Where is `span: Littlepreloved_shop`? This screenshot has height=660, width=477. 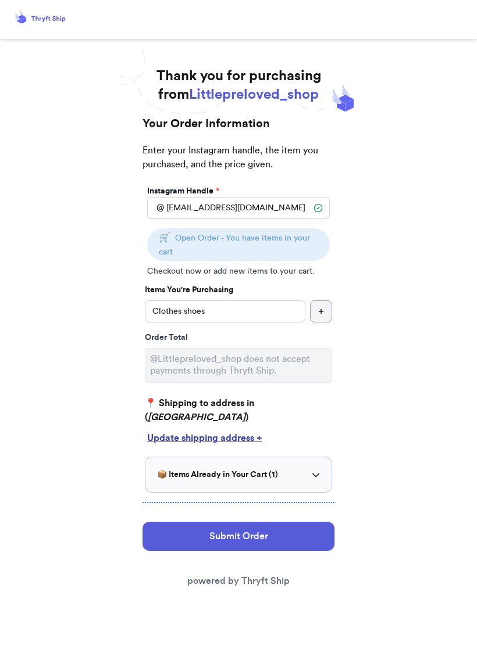 span: Littlepreloved_shop is located at coordinates (253, 95).